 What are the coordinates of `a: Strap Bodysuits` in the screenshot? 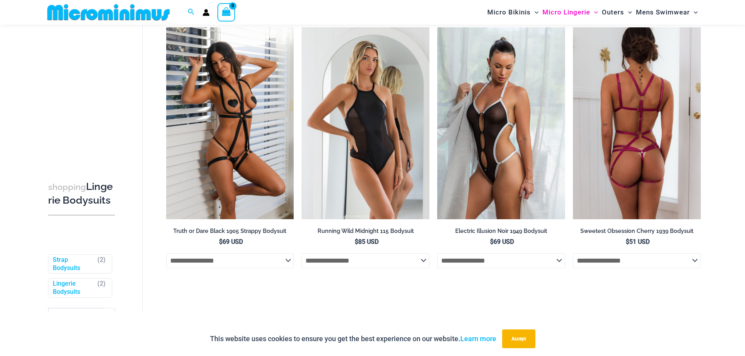 It's located at (73, 264).